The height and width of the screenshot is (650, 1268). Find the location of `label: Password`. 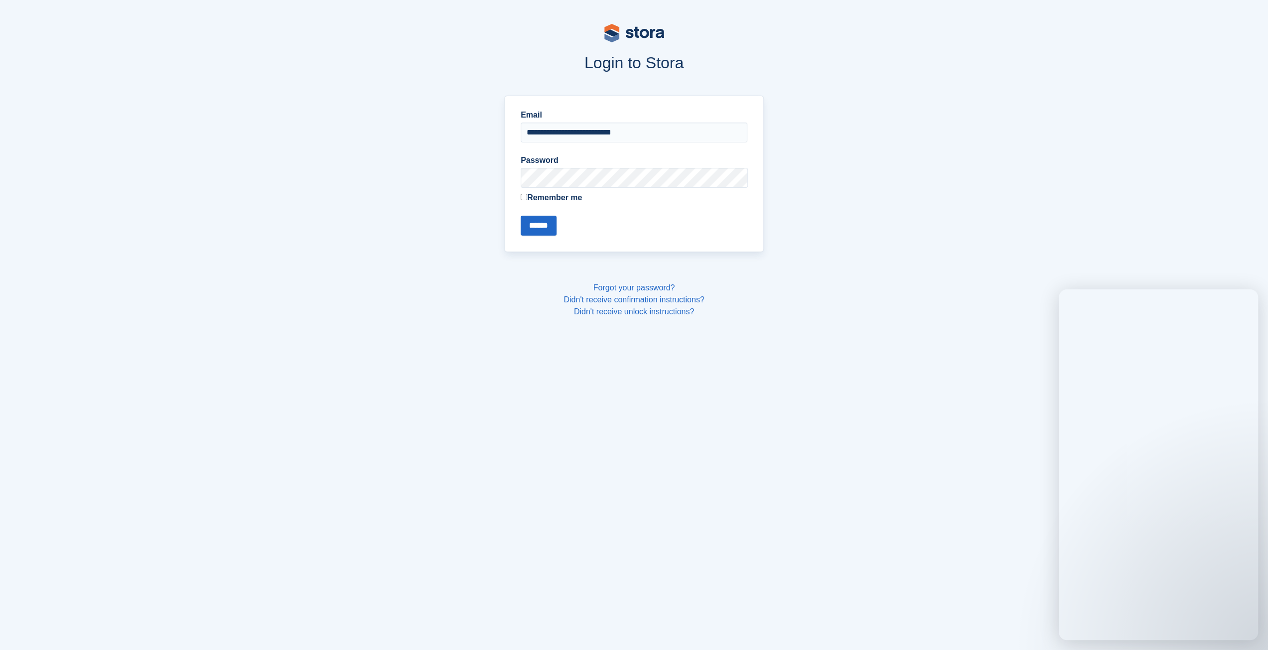

label: Password is located at coordinates (634, 160).